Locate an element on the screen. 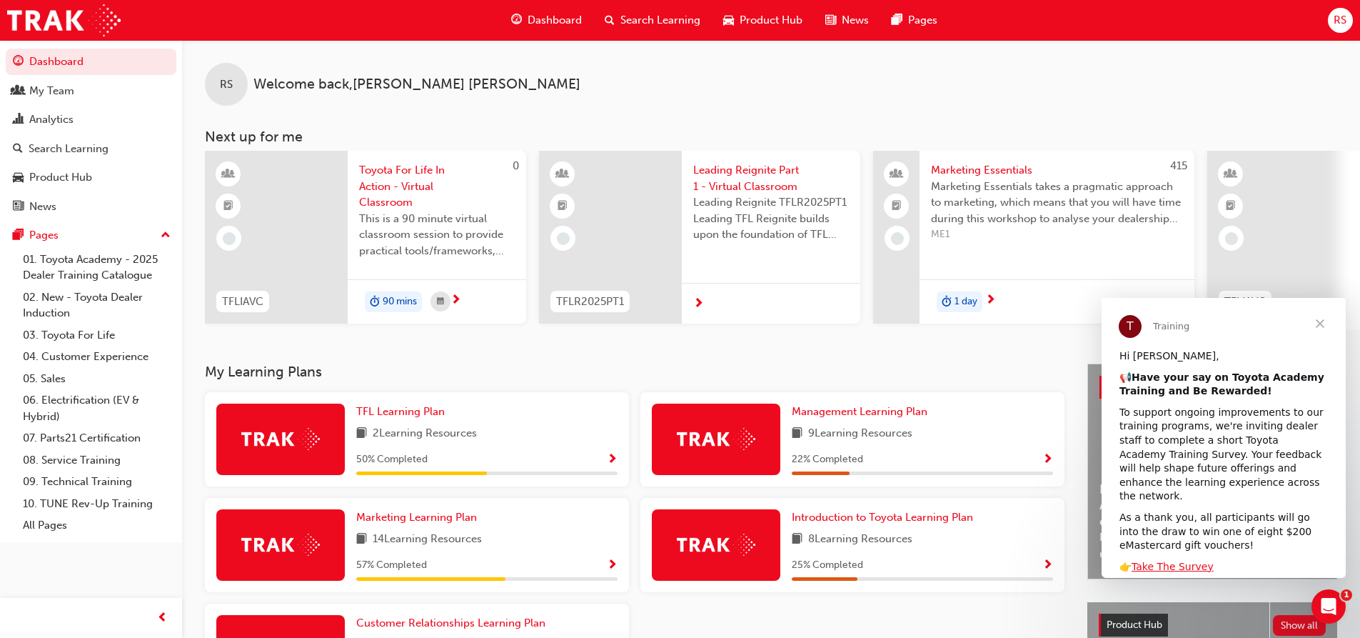 This screenshot has height=638, width=1360. span: RS is located at coordinates (226, 84).